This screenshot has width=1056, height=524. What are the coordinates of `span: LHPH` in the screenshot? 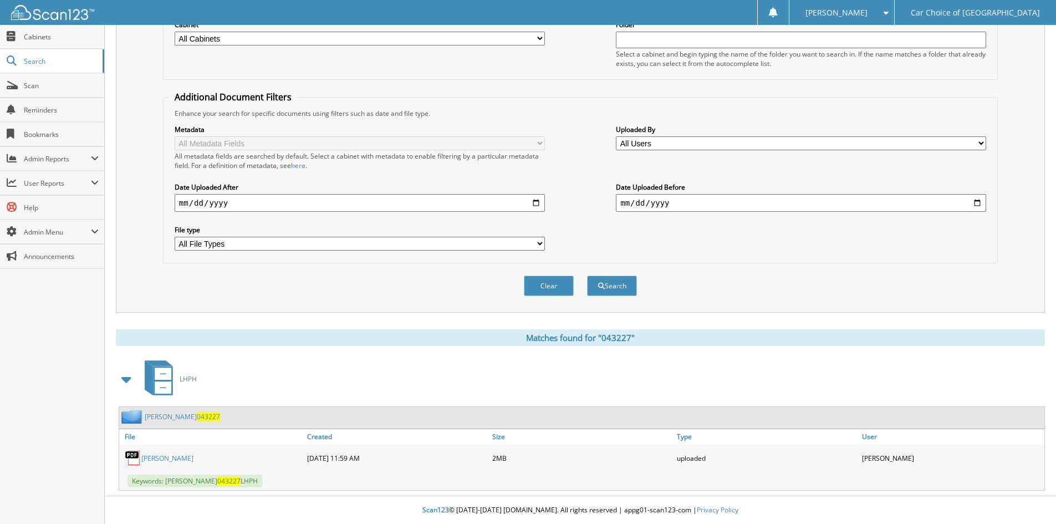 It's located at (188, 379).